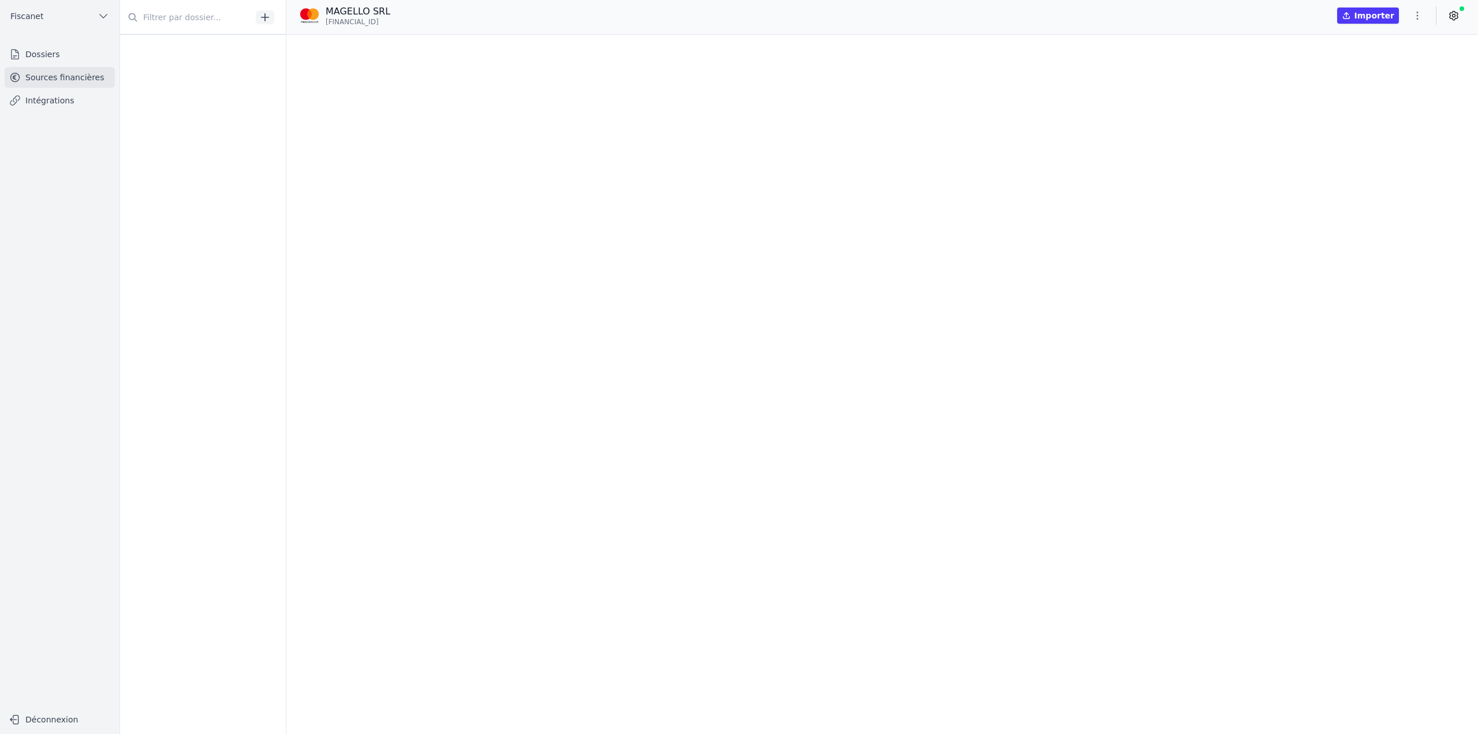 Image resolution: width=1478 pixels, height=734 pixels. What do you see at coordinates (59, 54) in the screenshot?
I see `a: Dossiers` at bounding box center [59, 54].